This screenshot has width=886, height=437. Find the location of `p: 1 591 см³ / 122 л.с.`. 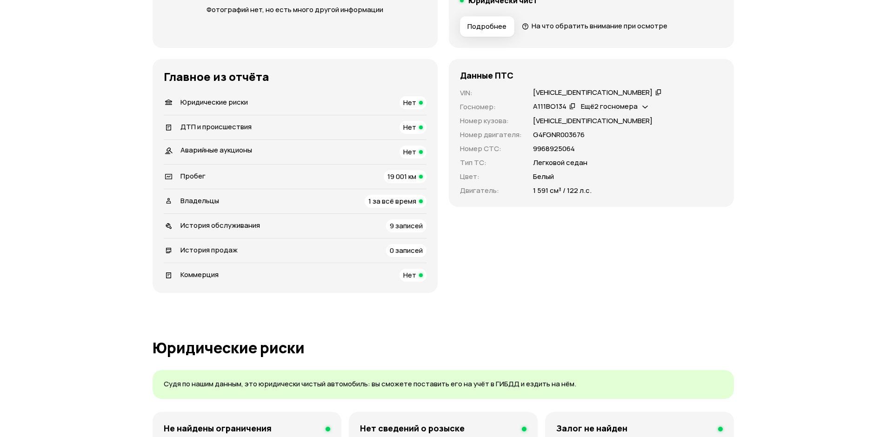

p: 1 591 см³ / 122 л.с. is located at coordinates (562, 191).